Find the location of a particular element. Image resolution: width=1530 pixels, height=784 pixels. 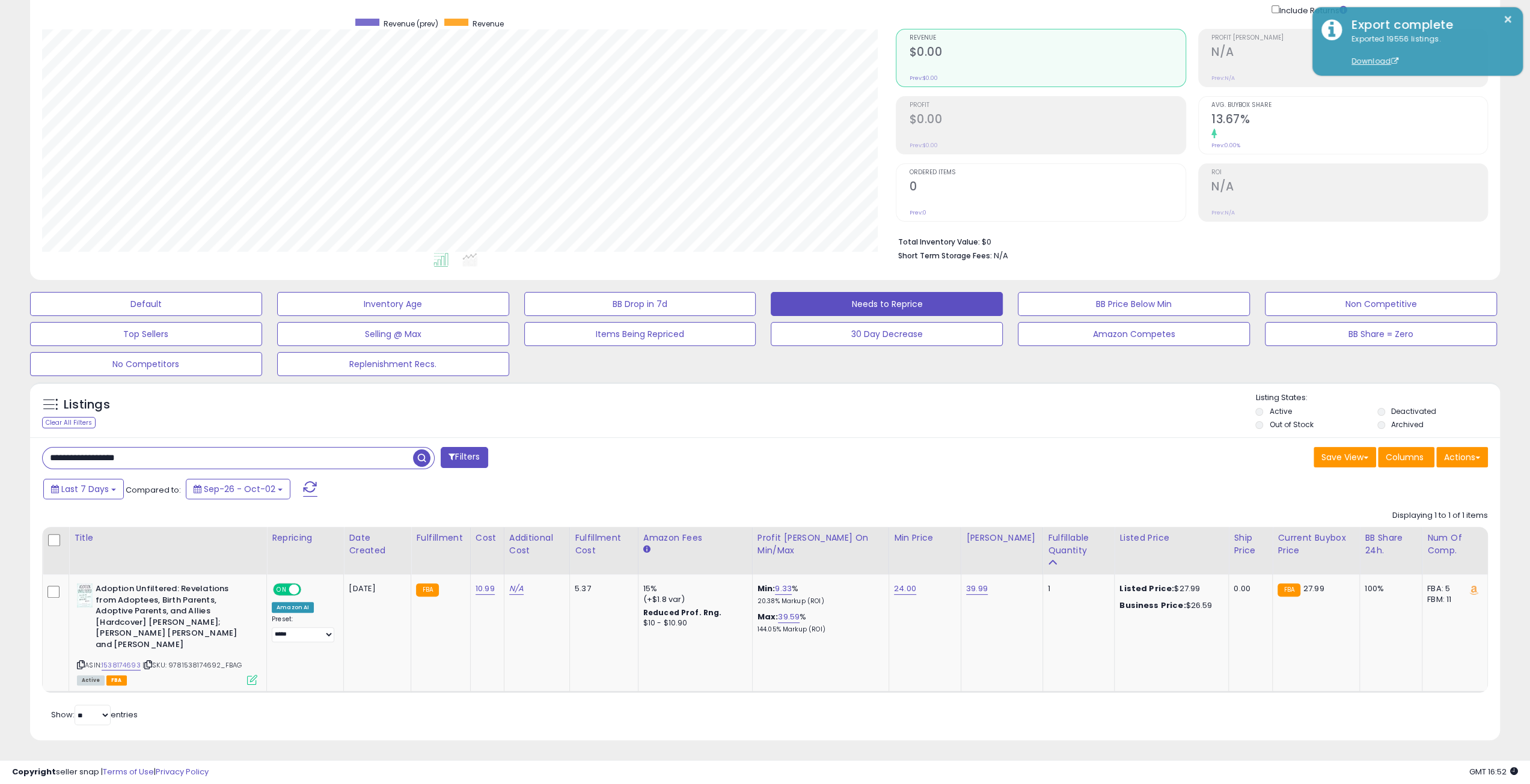

div: (+$1.8 var) is located at coordinates (693, 600).